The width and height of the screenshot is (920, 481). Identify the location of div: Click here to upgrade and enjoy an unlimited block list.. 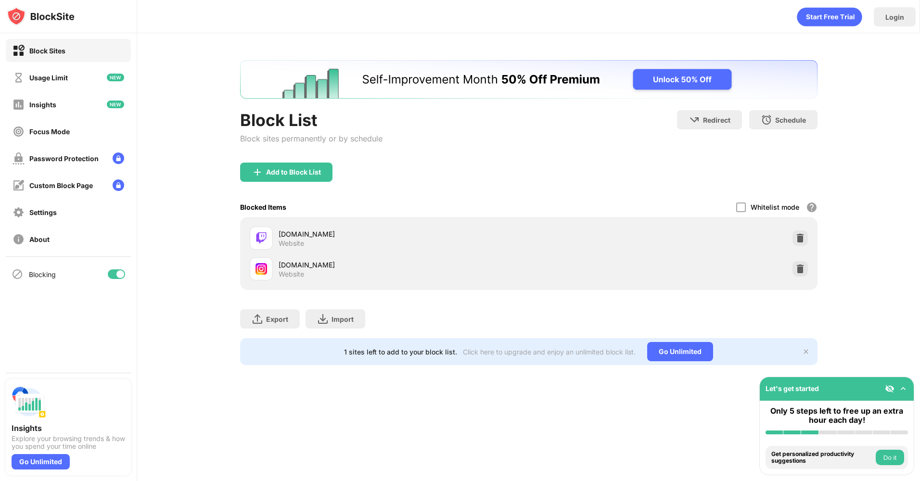
(549, 352).